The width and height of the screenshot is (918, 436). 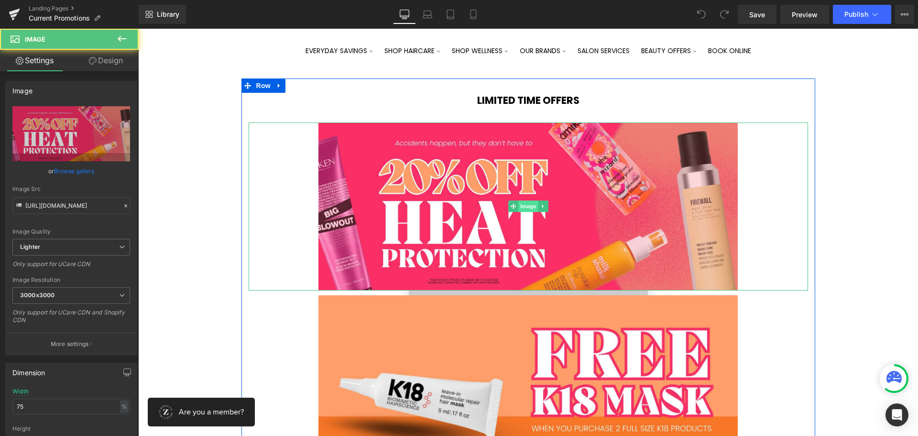 What do you see at coordinates (71, 232) in the screenshot?
I see `div: Image Quality` at bounding box center [71, 232].